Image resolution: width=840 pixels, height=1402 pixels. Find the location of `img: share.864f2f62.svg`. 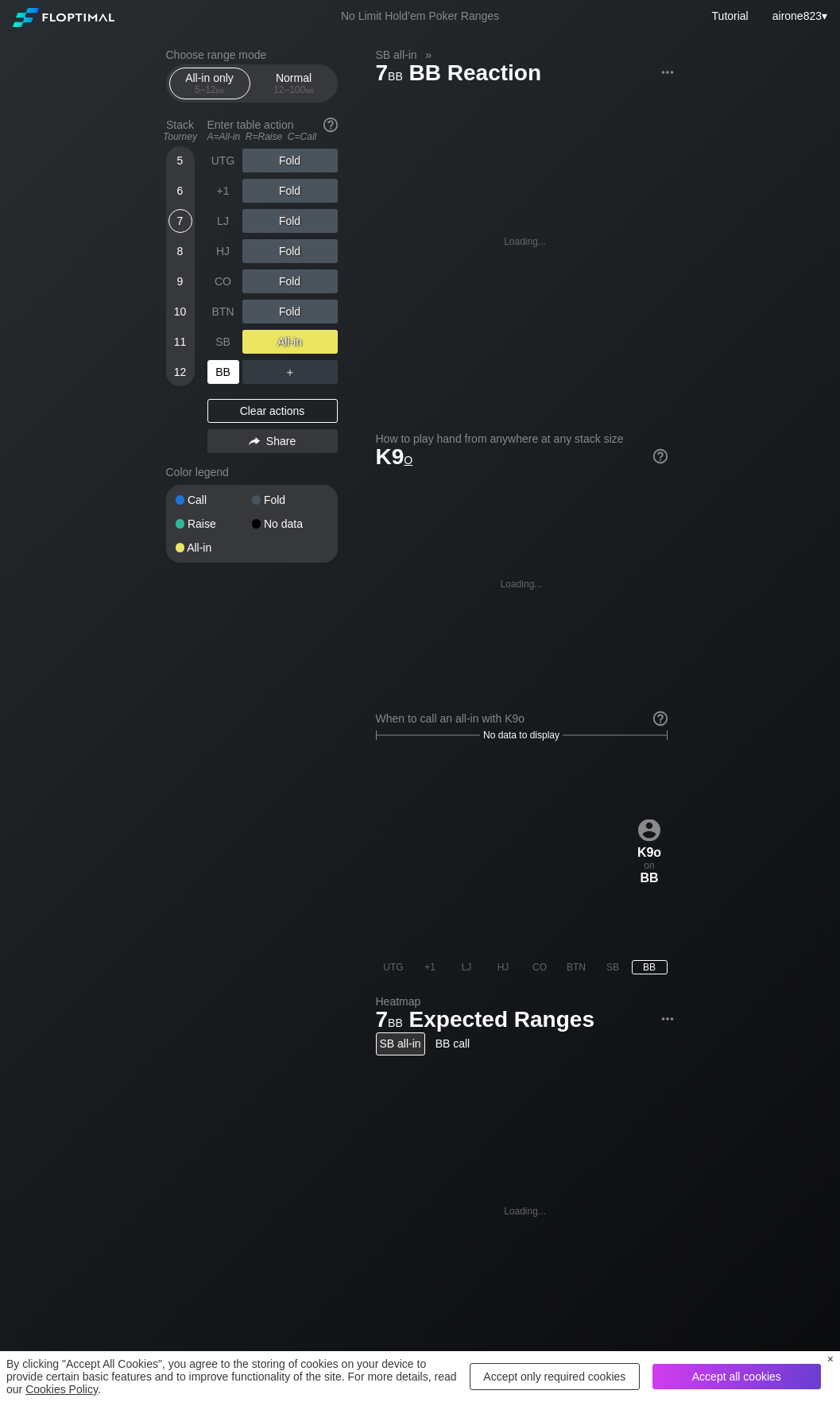

img: share.864f2f62.svg is located at coordinates (255, 441).